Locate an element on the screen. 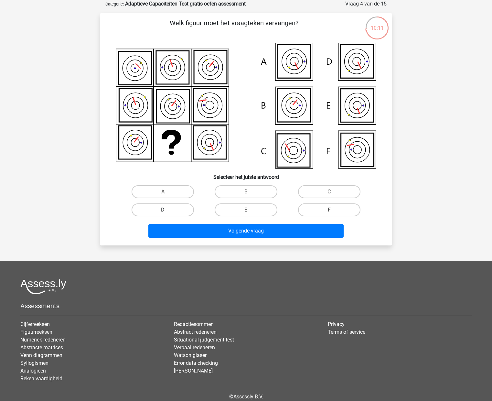 The width and height of the screenshot is (492, 401). a: Analogieen is located at coordinates (33, 371).